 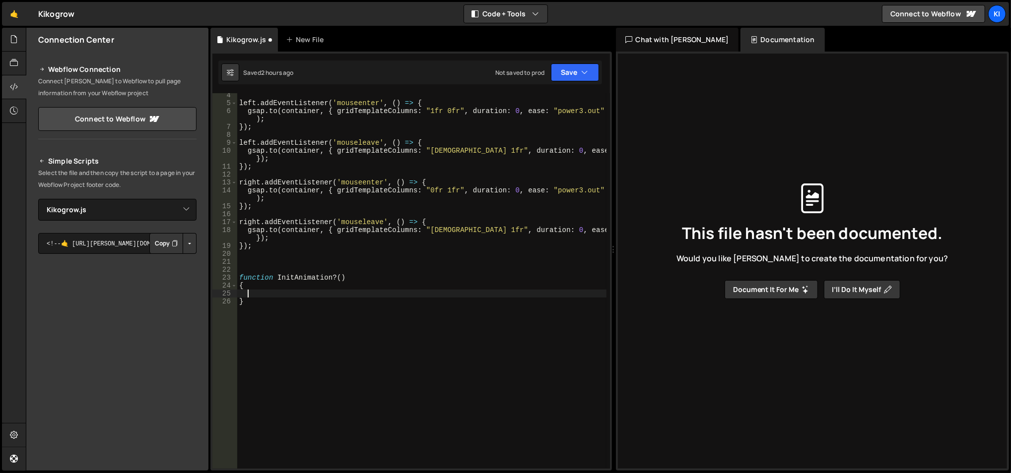 I want to click on a: Ki, so click(x=997, y=14).